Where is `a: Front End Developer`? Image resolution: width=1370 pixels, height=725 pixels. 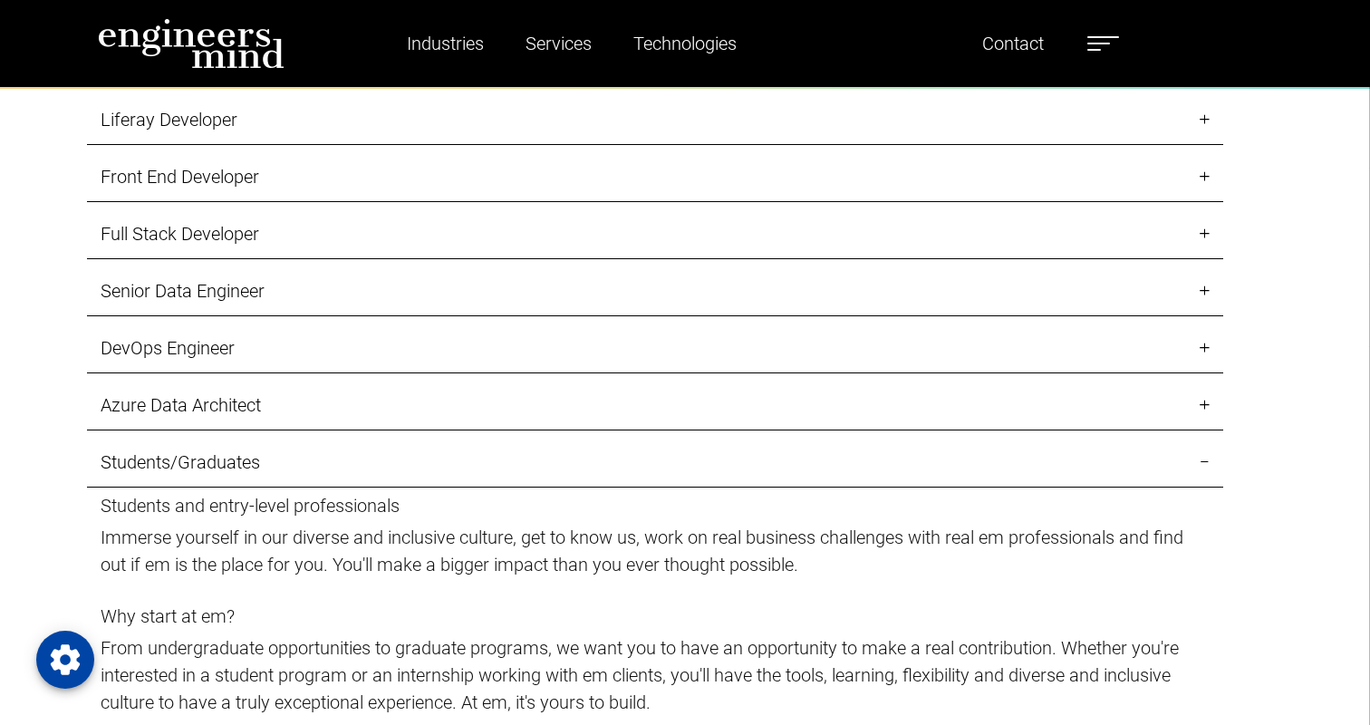
a: Front End Developer is located at coordinates (655, 177).